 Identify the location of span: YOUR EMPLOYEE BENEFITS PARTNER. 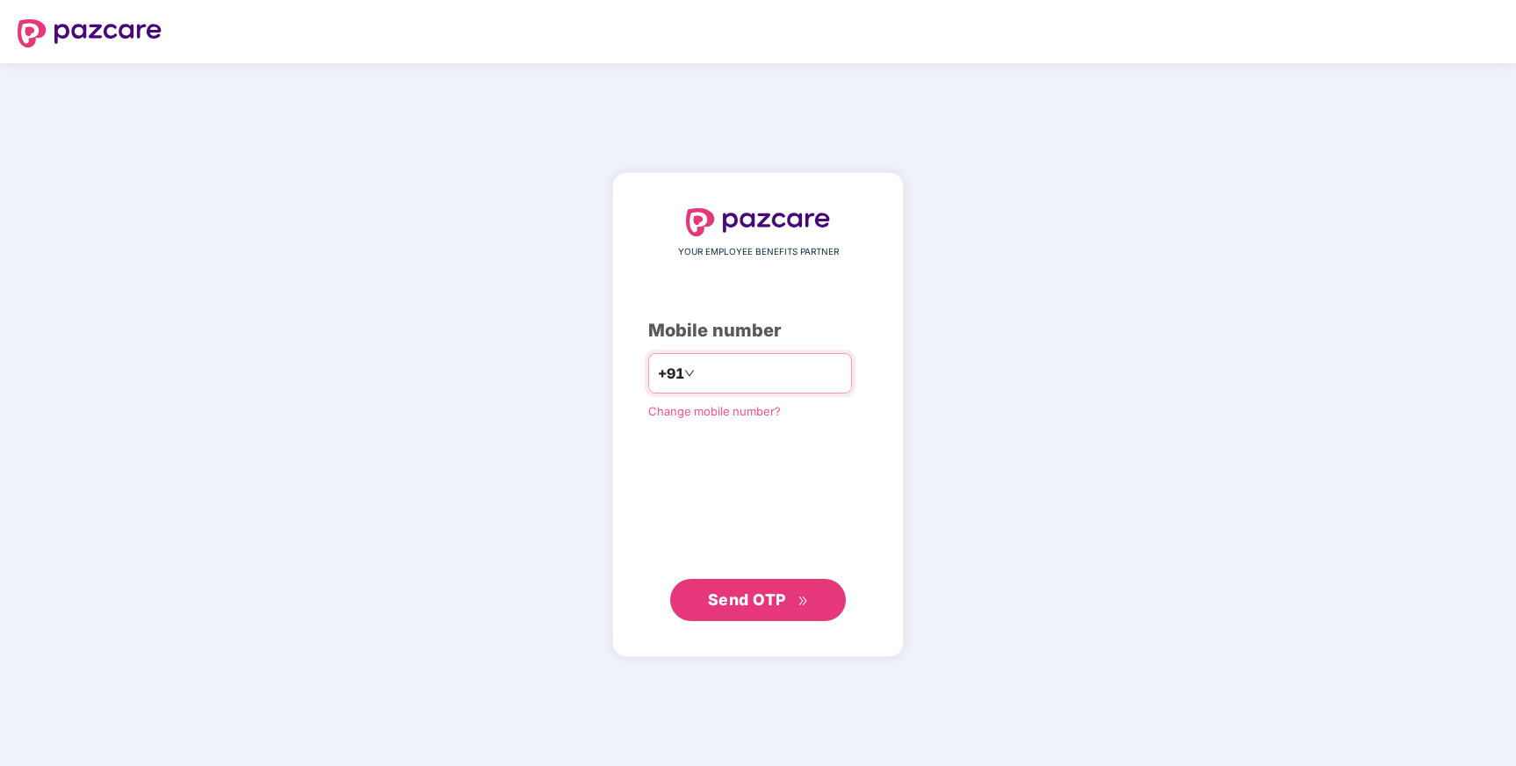
(758, 252).